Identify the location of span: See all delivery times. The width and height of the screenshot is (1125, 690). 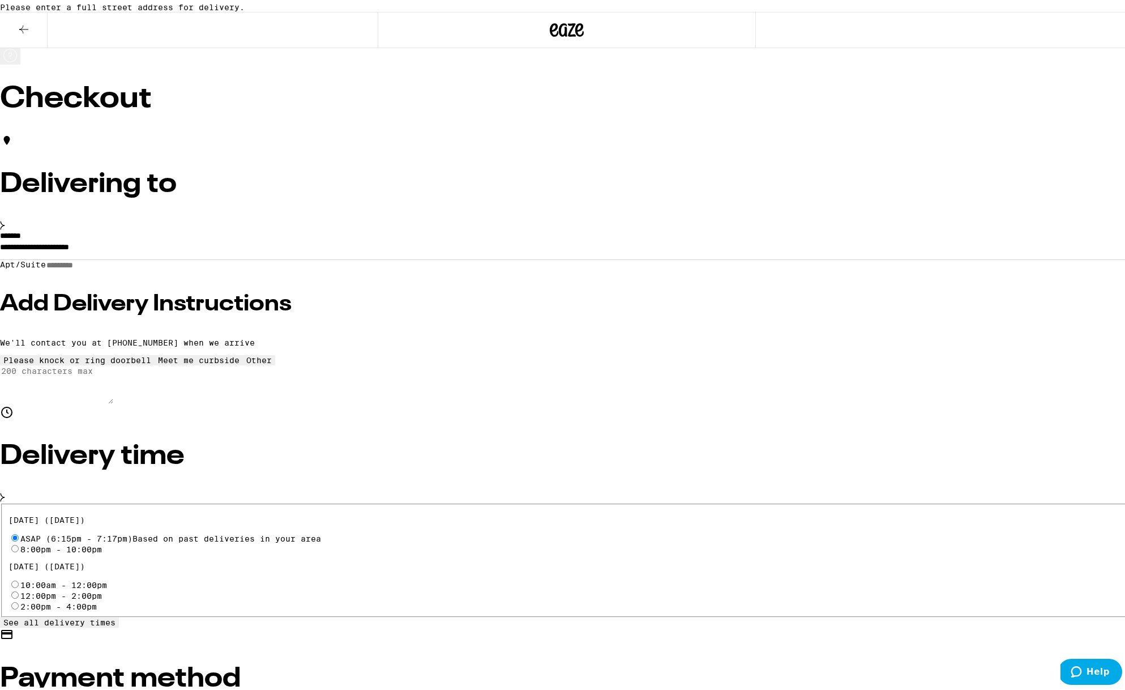
(59, 619).